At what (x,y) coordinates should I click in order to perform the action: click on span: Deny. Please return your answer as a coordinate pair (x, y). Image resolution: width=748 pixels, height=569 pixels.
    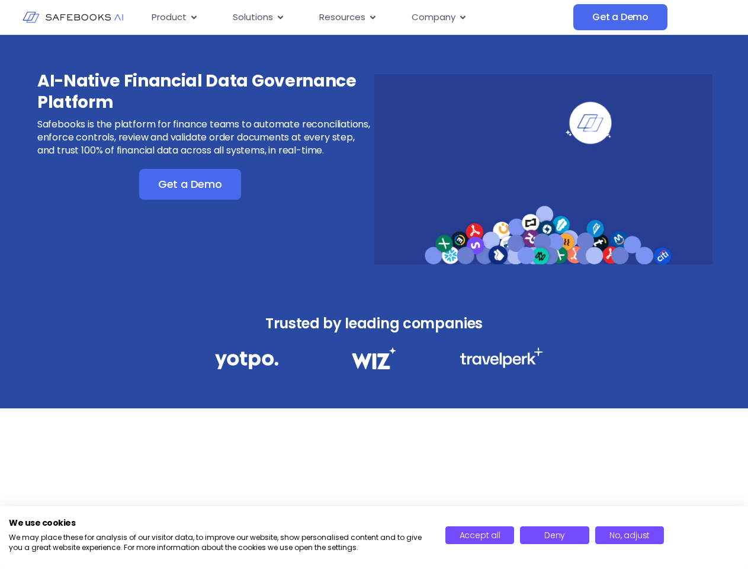
    Looking at the image, I should click on (554, 535).